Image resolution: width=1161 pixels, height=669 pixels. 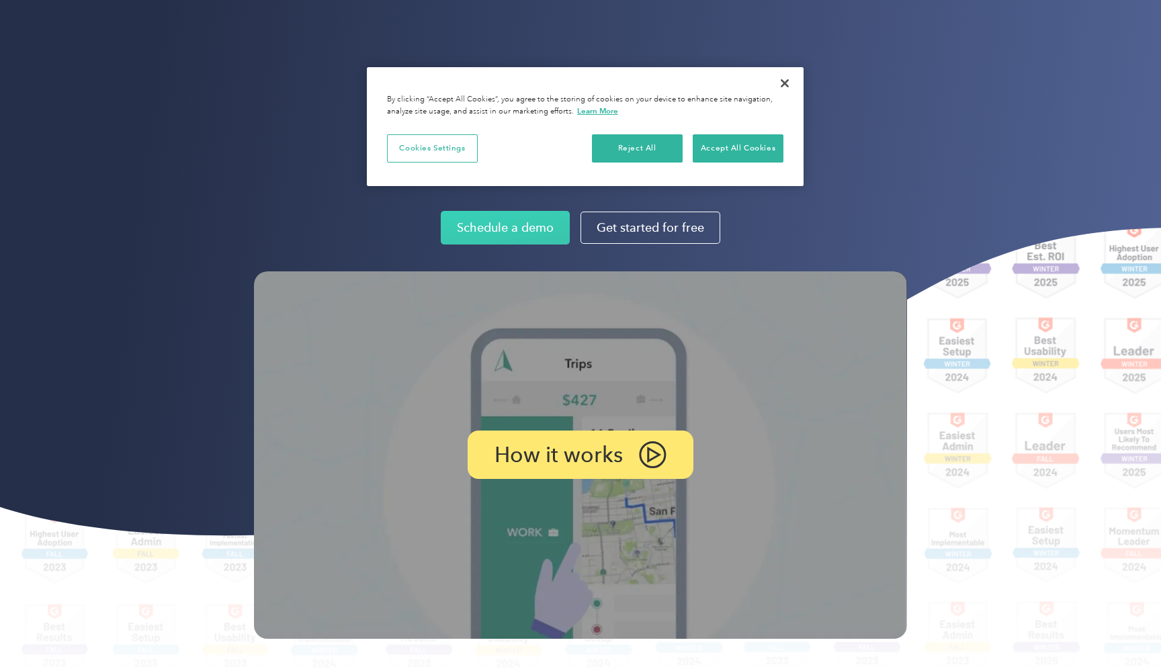 What do you see at coordinates (558, 455) in the screenshot?
I see `p: How it works` at bounding box center [558, 455].